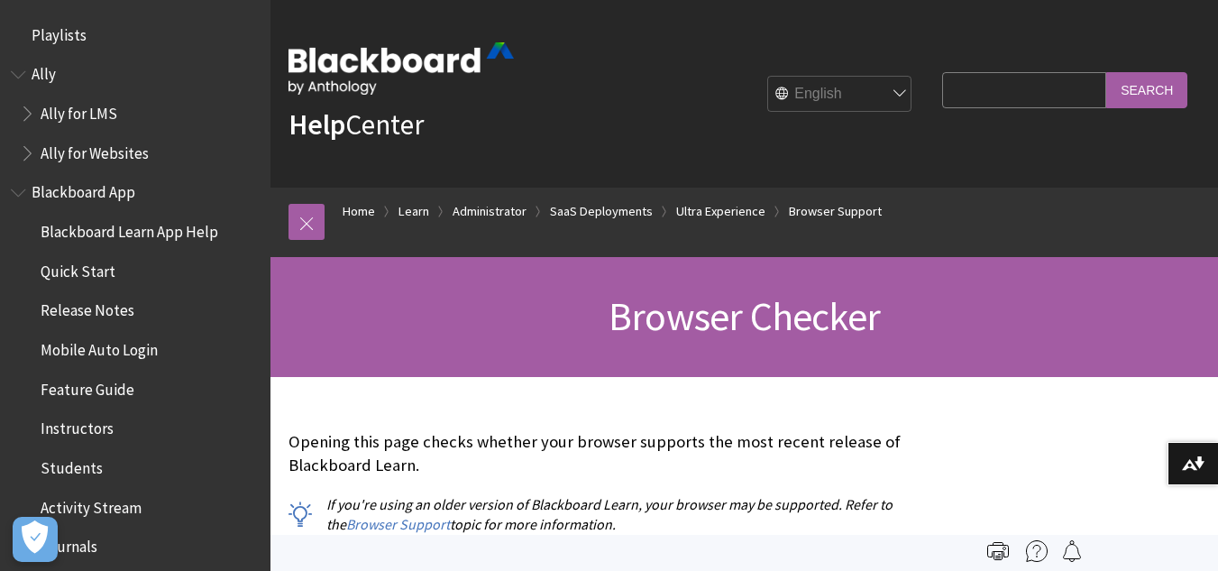 This screenshot has height=571, width=1218. I want to click on span: Blackboard Learn App Help, so click(129, 228).